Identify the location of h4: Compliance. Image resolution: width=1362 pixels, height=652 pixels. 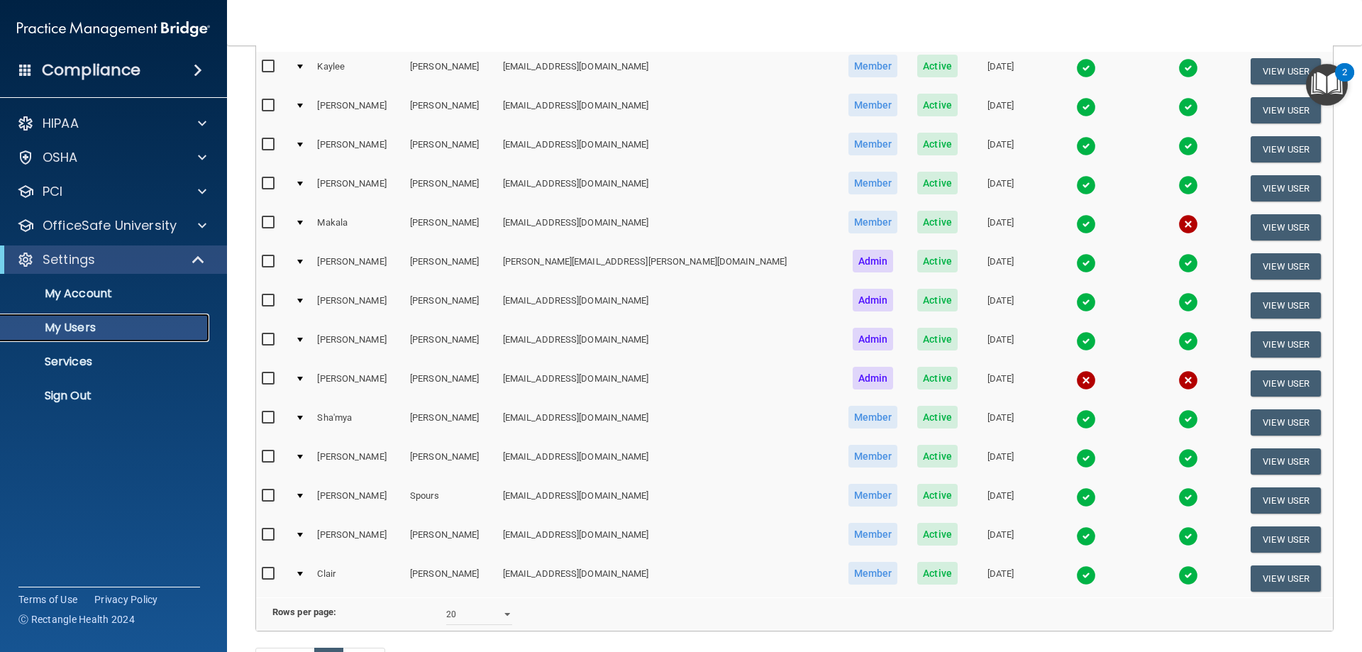
(91, 70).